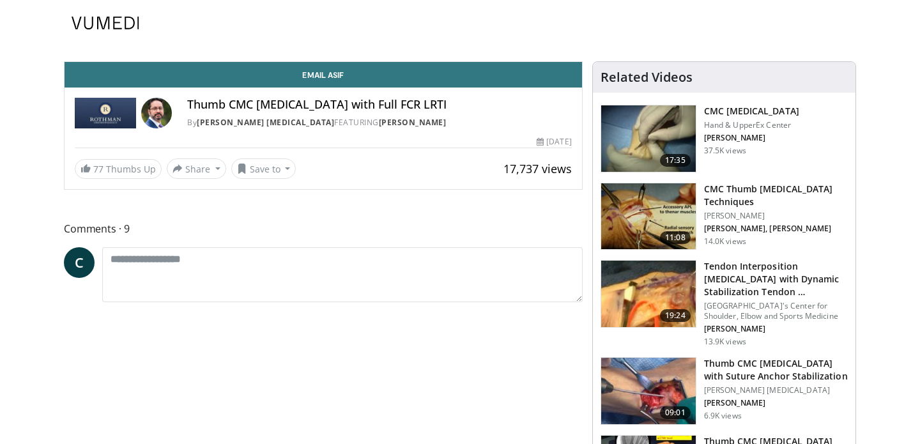  What do you see at coordinates (776, 403) in the screenshot?
I see `p: Christopher Jones` at bounding box center [776, 403].